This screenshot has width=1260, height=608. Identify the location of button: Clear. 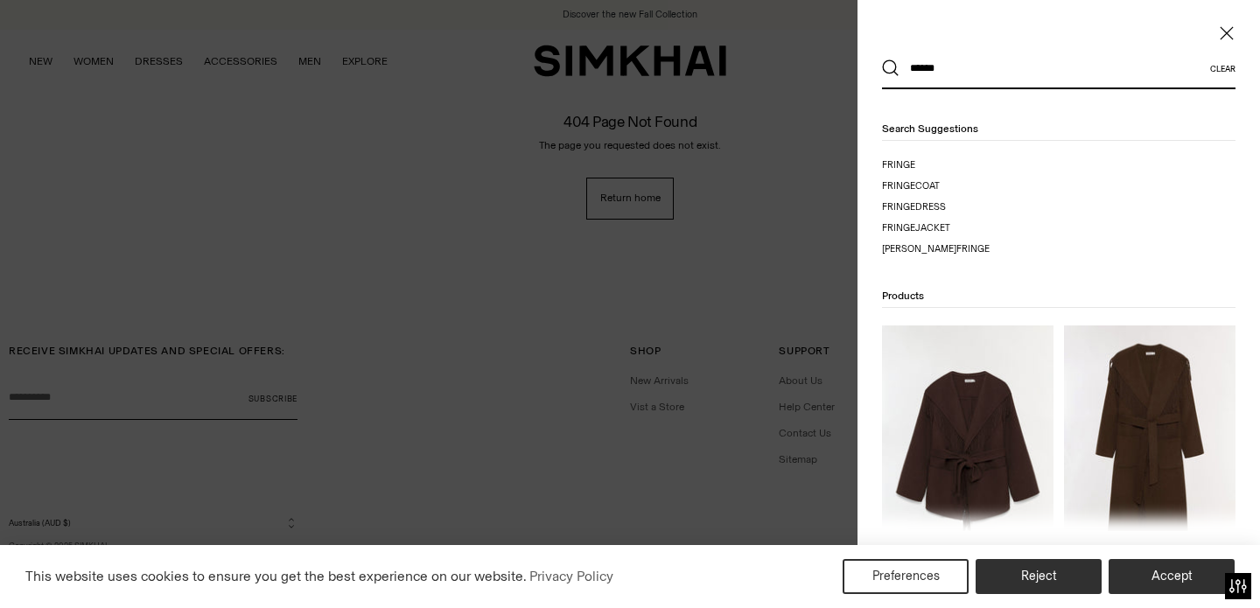
(1223, 68).